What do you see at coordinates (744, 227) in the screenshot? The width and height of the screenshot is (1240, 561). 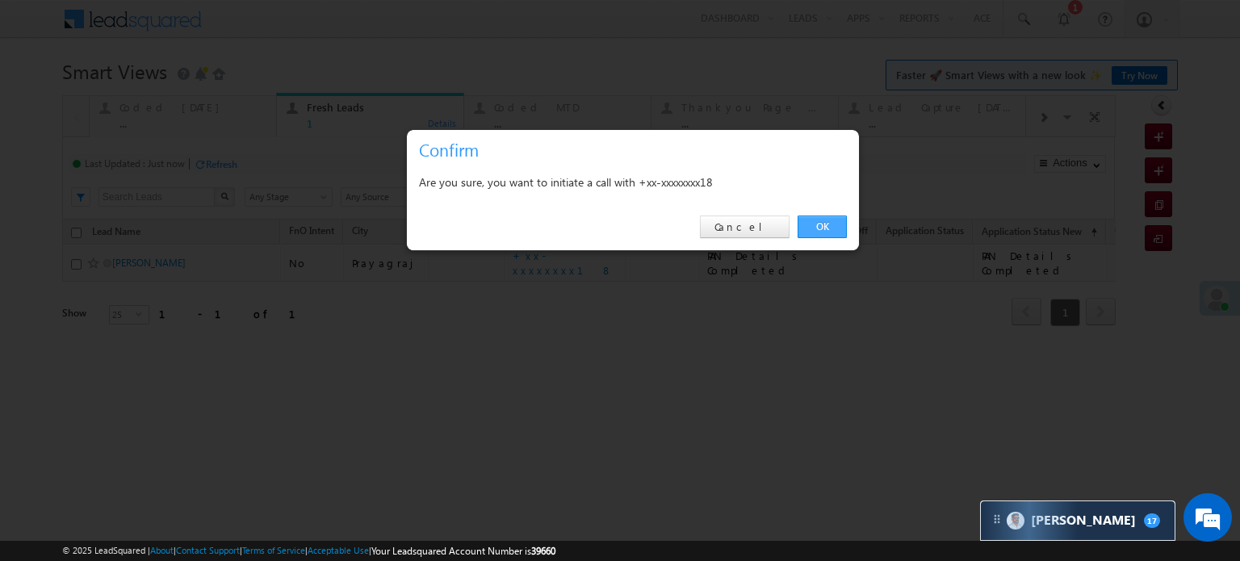 I see `a: Cancel` at bounding box center [744, 227].